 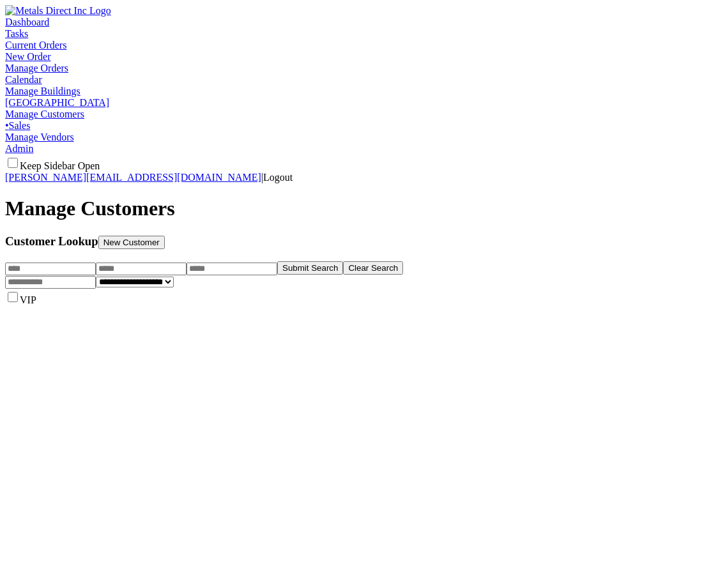 What do you see at coordinates (28, 56) in the screenshot?
I see `span: New Order` at bounding box center [28, 56].